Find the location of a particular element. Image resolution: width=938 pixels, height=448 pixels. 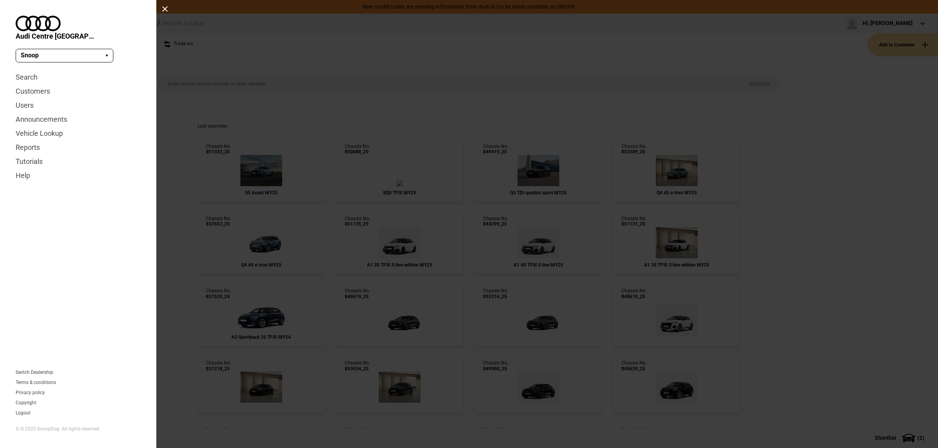

a: Announcements is located at coordinates (78, 120).